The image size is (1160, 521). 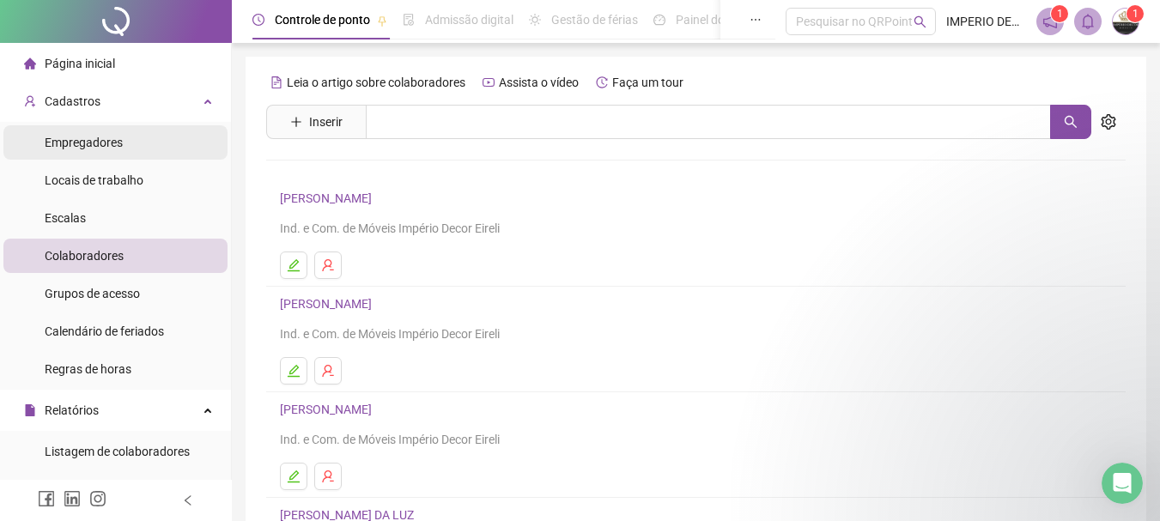 What do you see at coordinates (65, 218) in the screenshot?
I see `span: Escalas` at bounding box center [65, 218].